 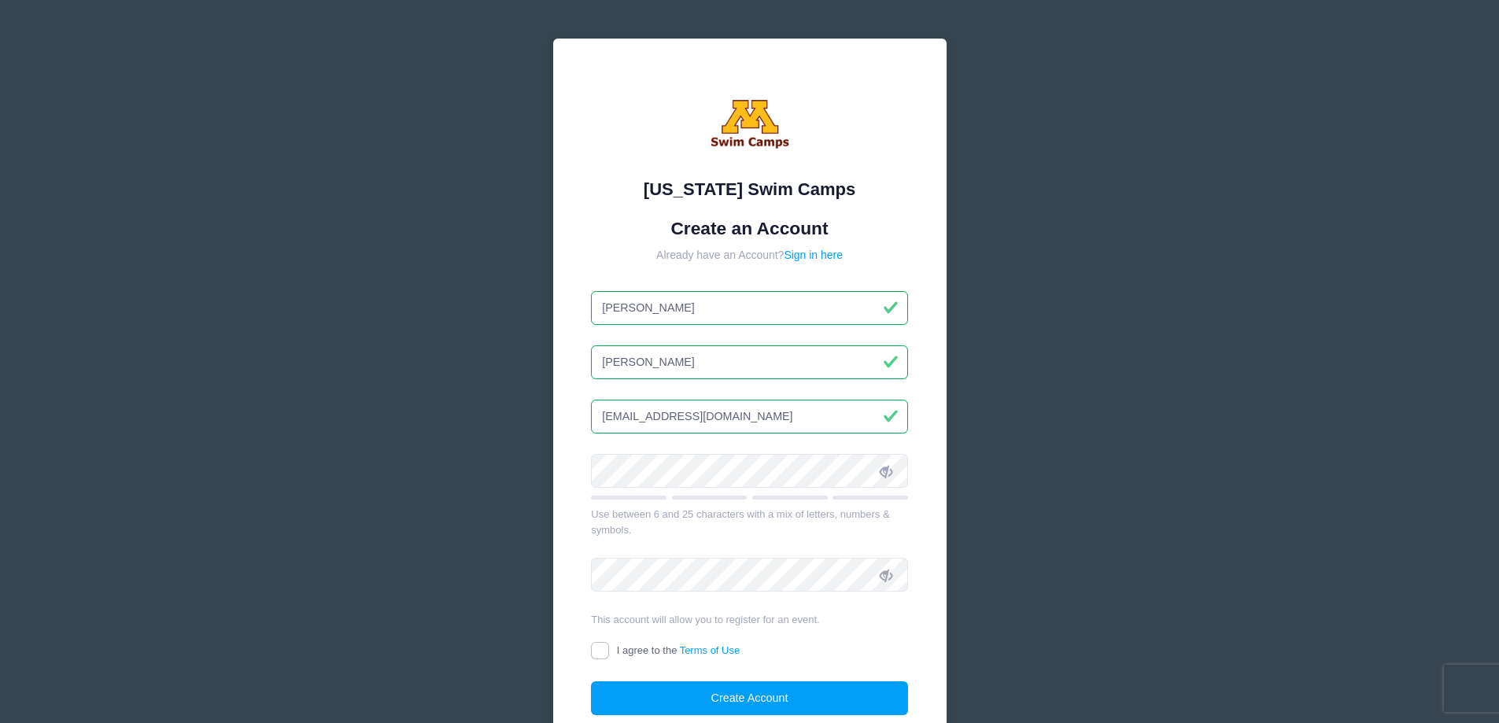 I want to click on button: Create Account, so click(x=749, y=698).